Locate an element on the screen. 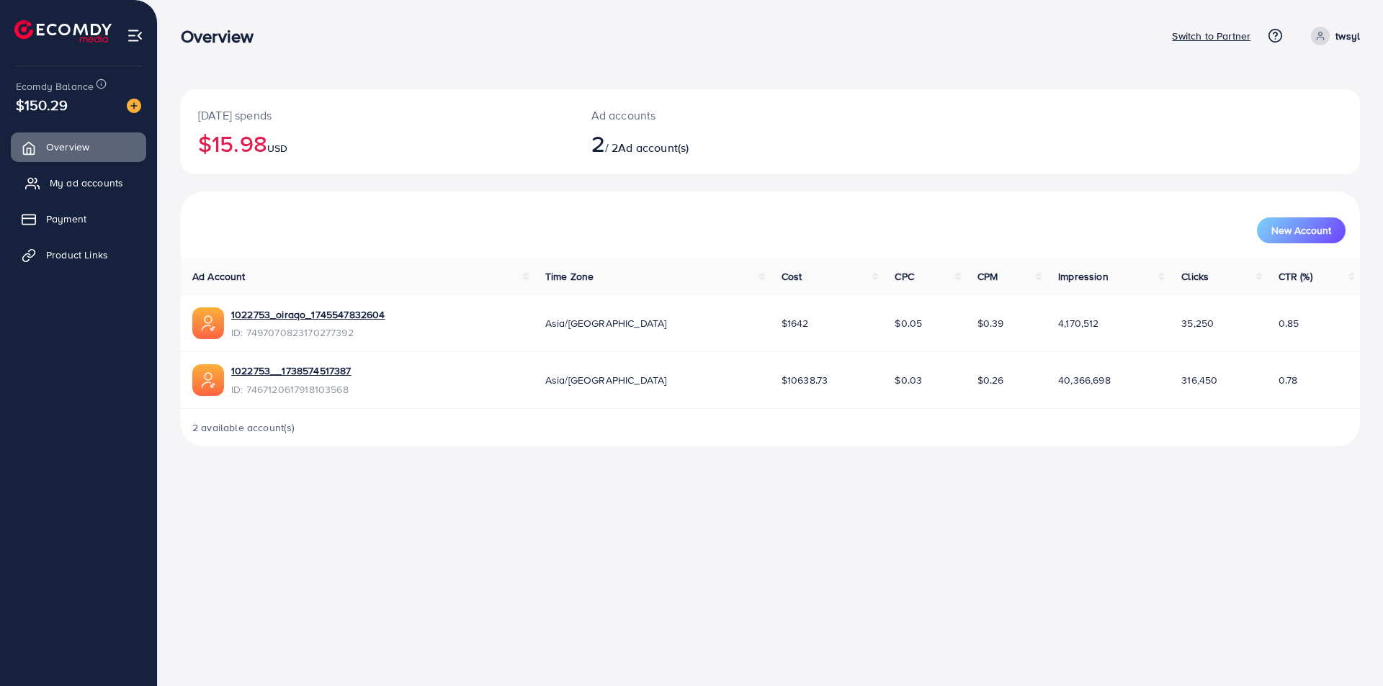 The image size is (1383, 686). span: 0.78 is located at coordinates (1287, 380).